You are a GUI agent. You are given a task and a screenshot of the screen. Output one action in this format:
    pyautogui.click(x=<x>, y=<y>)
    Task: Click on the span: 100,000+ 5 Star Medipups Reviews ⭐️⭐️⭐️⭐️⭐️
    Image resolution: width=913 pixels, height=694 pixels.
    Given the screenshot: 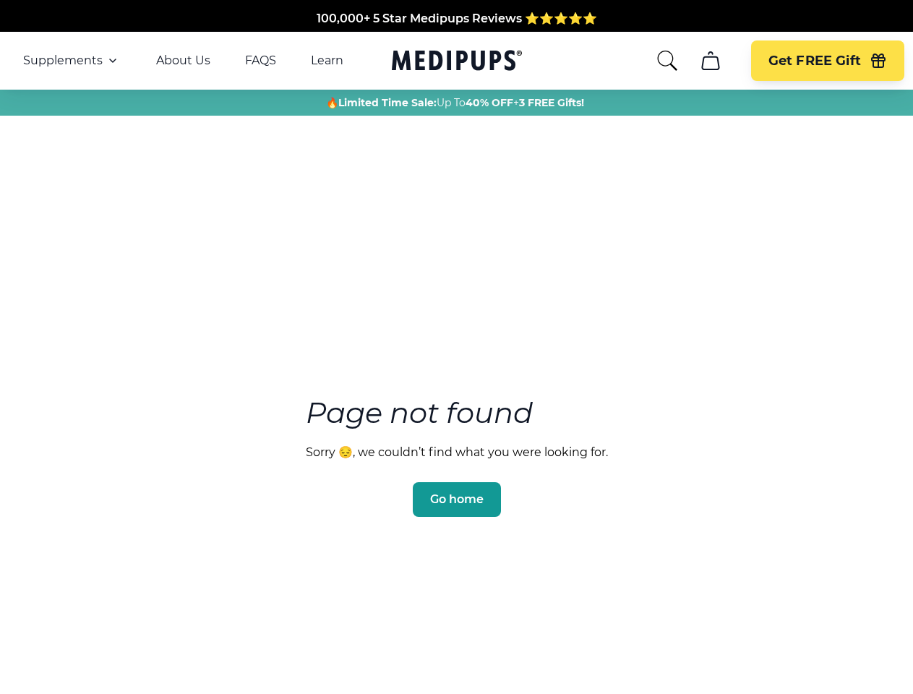 What is the action you would take?
    pyautogui.click(x=457, y=17)
    